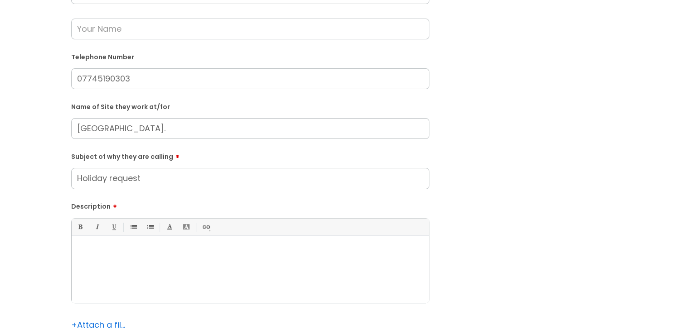  I want to click on label: Name of Site they work at/for, so click(250, 106).